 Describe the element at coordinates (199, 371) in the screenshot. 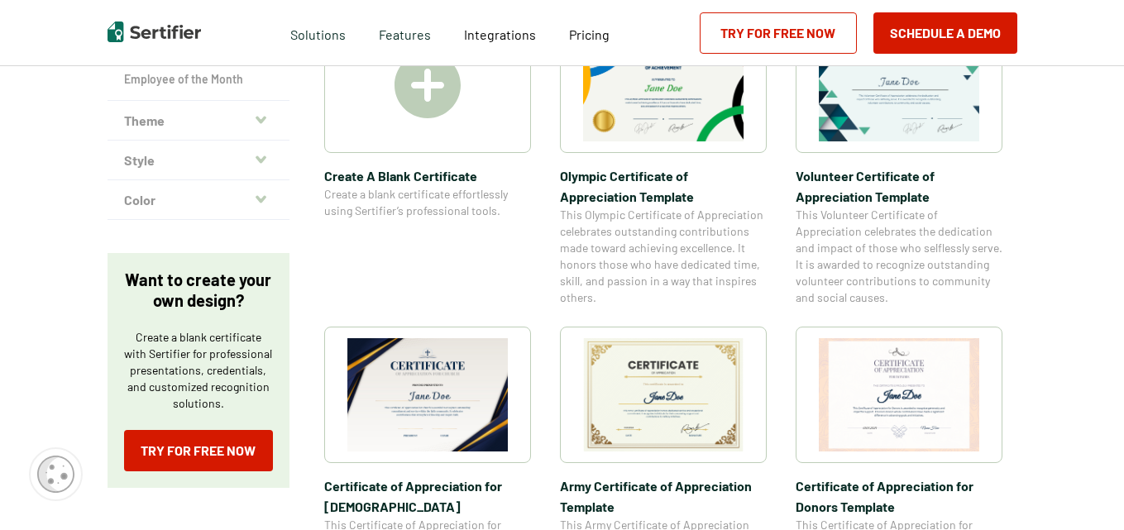

I see `p: Create a blank certificate with Sertifier for professional presentations, credentials, and custom...` at that location.